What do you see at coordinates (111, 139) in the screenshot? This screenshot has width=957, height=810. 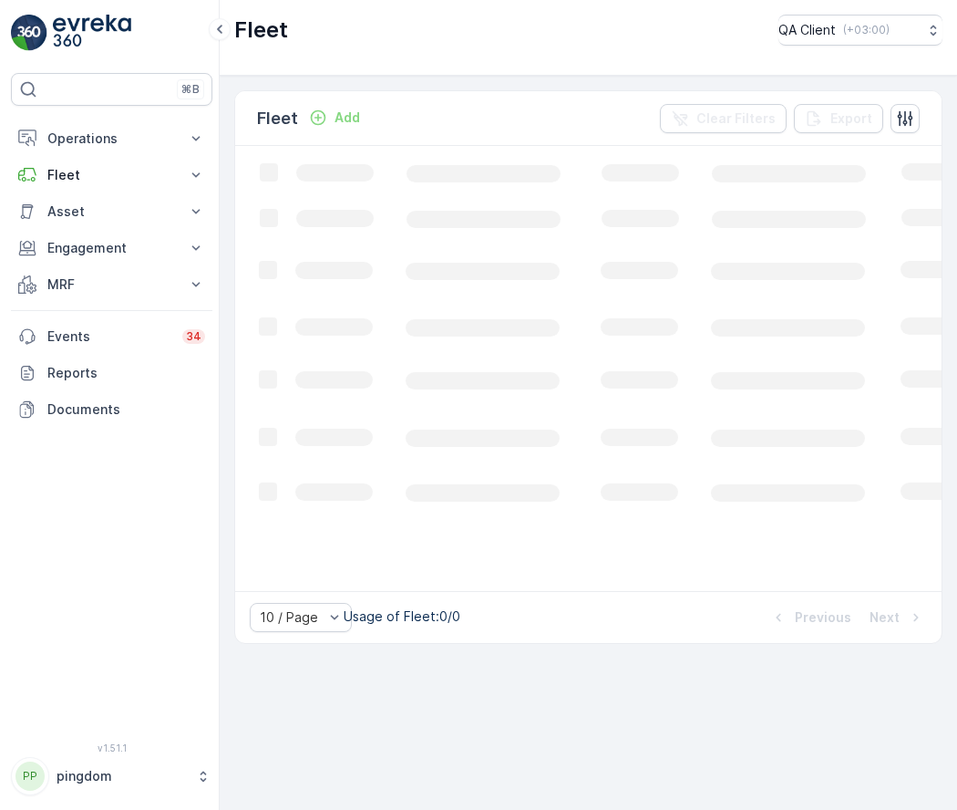 I see `button: Operations` at bounding box center [111, 139].